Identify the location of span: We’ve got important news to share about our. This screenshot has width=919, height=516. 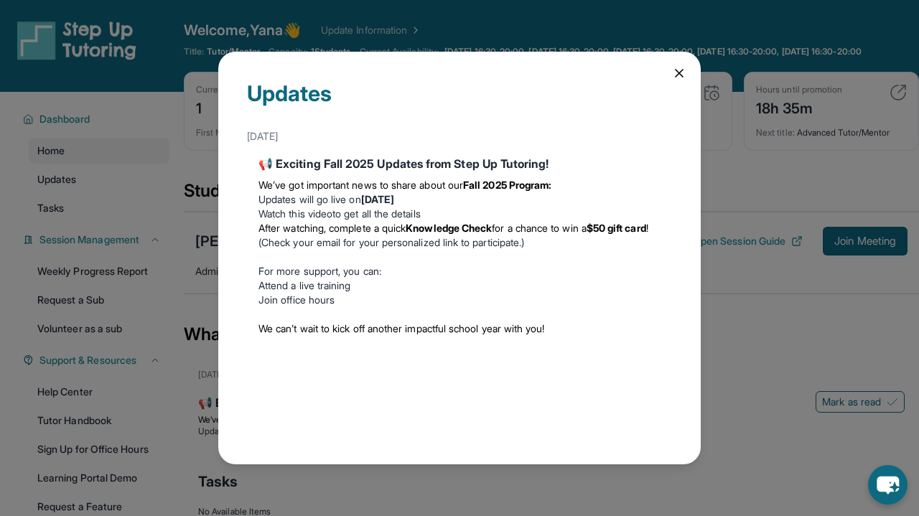
(360, 185).